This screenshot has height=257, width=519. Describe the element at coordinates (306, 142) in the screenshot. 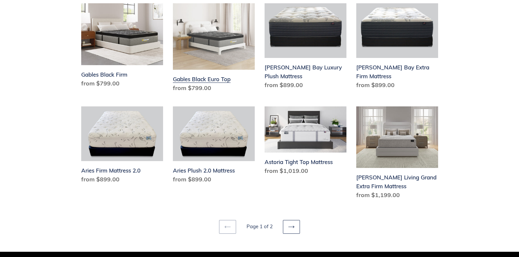

I see `a: Astoria Tight Top Mattress` at that location.